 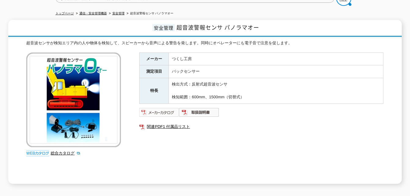 What do you see at coordinates (66, 153) in the screenshot?
I see `a: 総合カタログ` at bounding box center [66, 153].